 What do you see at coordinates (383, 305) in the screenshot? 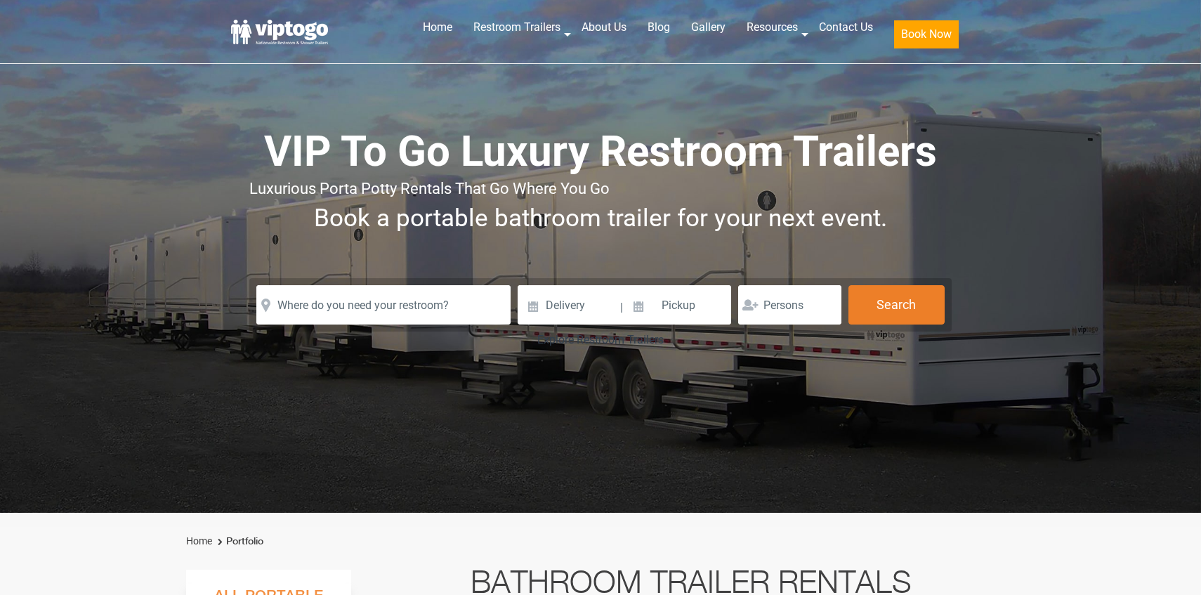
I see `input: Where do you need your restroom?` at bounding box center [383, 305].